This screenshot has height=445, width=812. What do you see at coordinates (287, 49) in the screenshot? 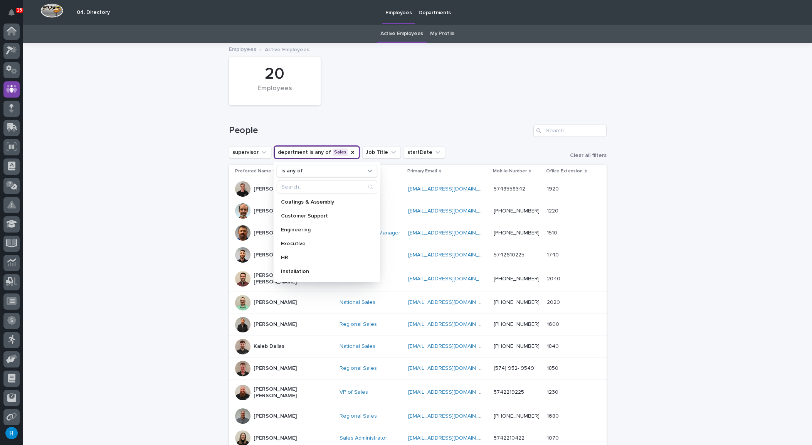
I see `p: Active Employees` at bounding box center [287, 49].